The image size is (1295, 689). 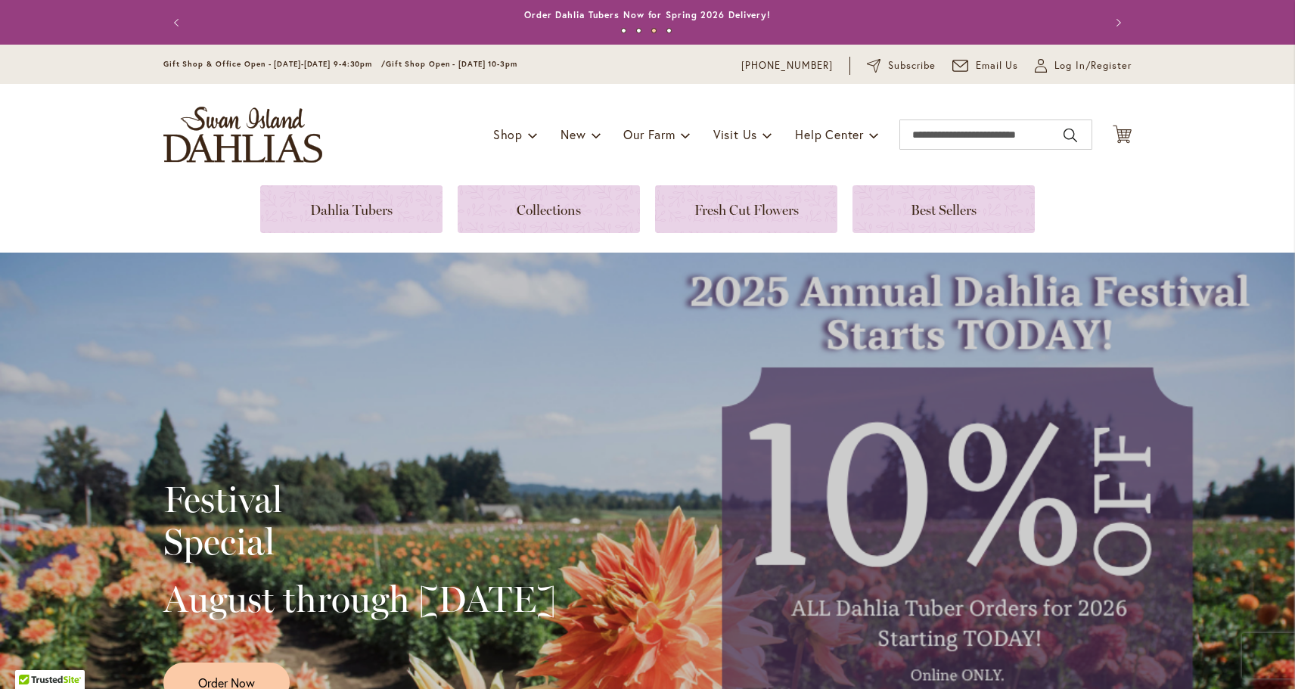 What do you see at coordinates (649, 134) in the screenshot?
I see `span: Our Farm` at bounding box center [649, 134].